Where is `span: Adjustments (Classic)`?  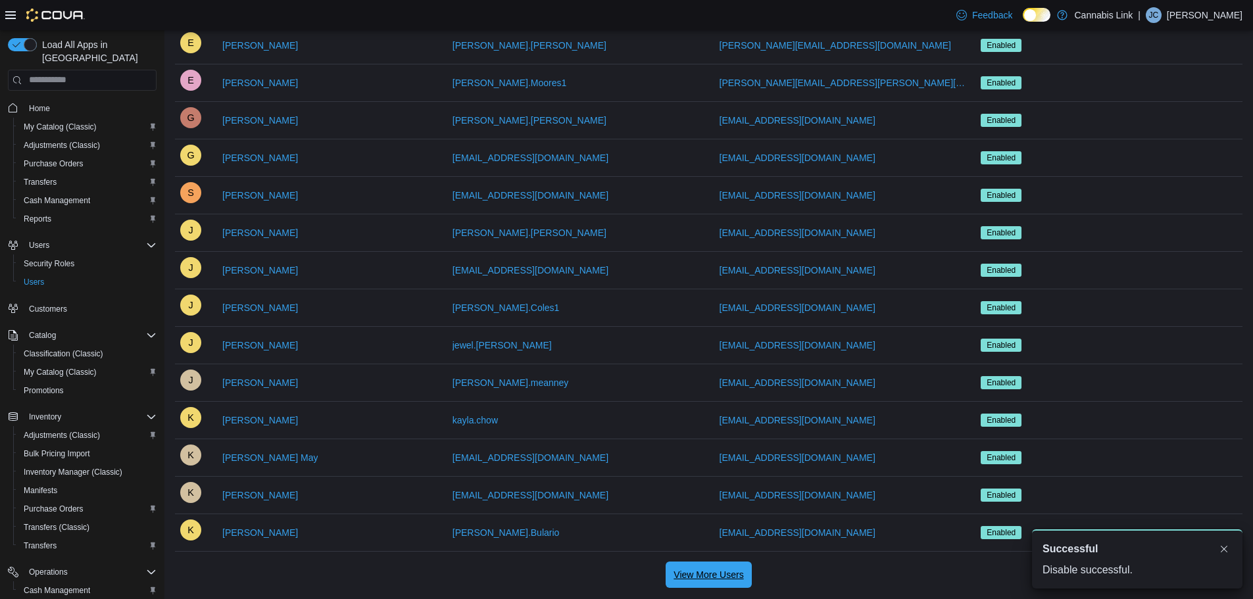
span: Adjustments (Classic) is located at coordinates (87, 145).